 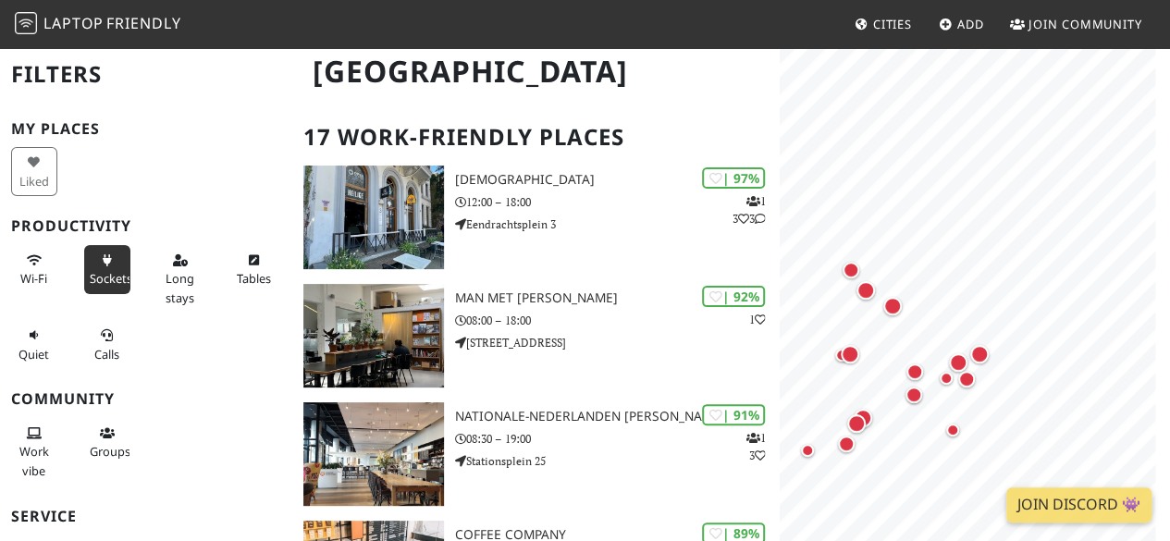 I want to click on span: Friendly, so click(x=143, y=23).